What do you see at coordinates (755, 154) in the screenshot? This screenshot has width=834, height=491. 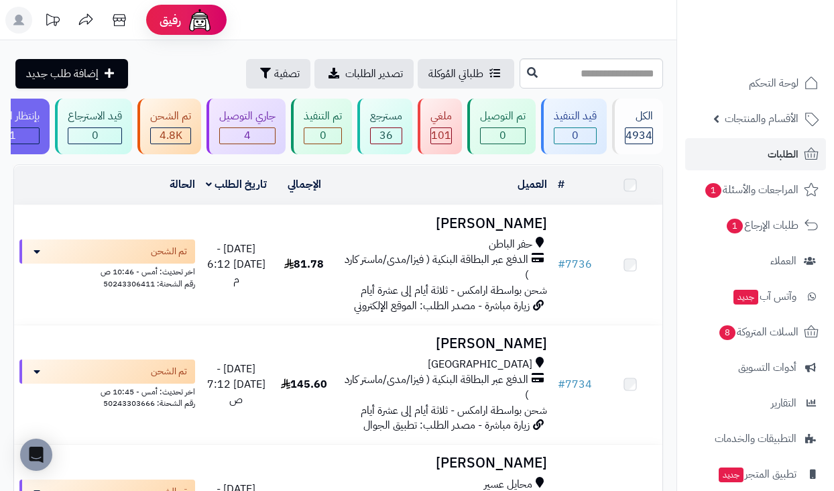 I see `a: الطلبات` at bounding box center [755, 154].